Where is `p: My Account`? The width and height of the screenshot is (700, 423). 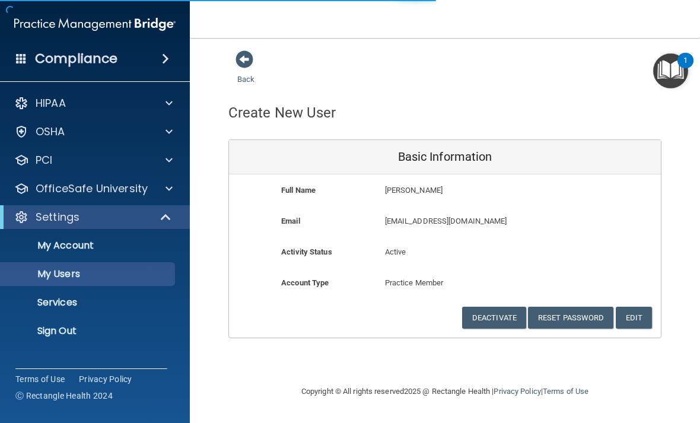 p: My Account is located at coordinates (88, 246).